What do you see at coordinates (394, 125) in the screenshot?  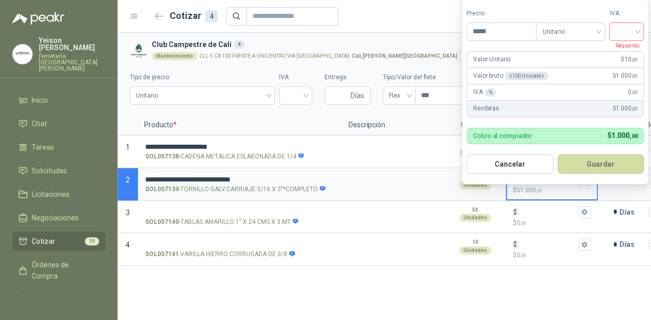 I see `p: Descripción` at bounding box center [394, 125].